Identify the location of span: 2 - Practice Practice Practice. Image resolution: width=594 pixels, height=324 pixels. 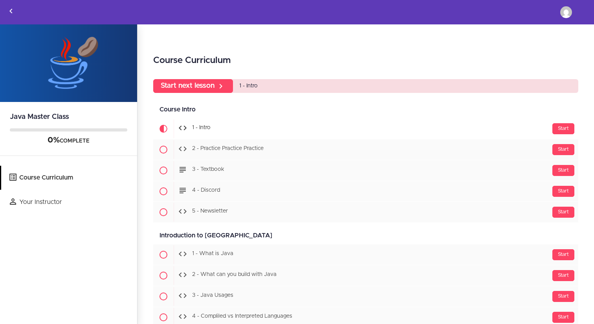
(228, 149).